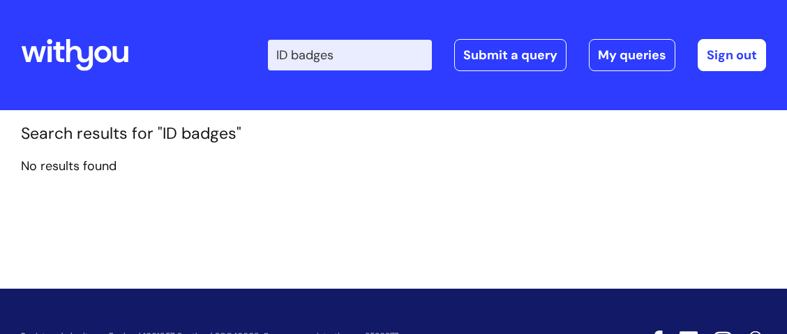 The image size is (787, 334). What do you see at coordinates (393, 166) in the screenshot?
I see `p: No results found` at bounding box center [393, 166].